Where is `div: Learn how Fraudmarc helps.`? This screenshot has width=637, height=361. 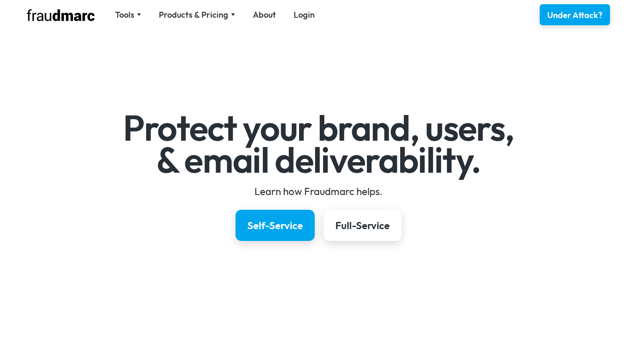 div: Learn how Fraudmarc helps. is located at coordinates (318, 191).